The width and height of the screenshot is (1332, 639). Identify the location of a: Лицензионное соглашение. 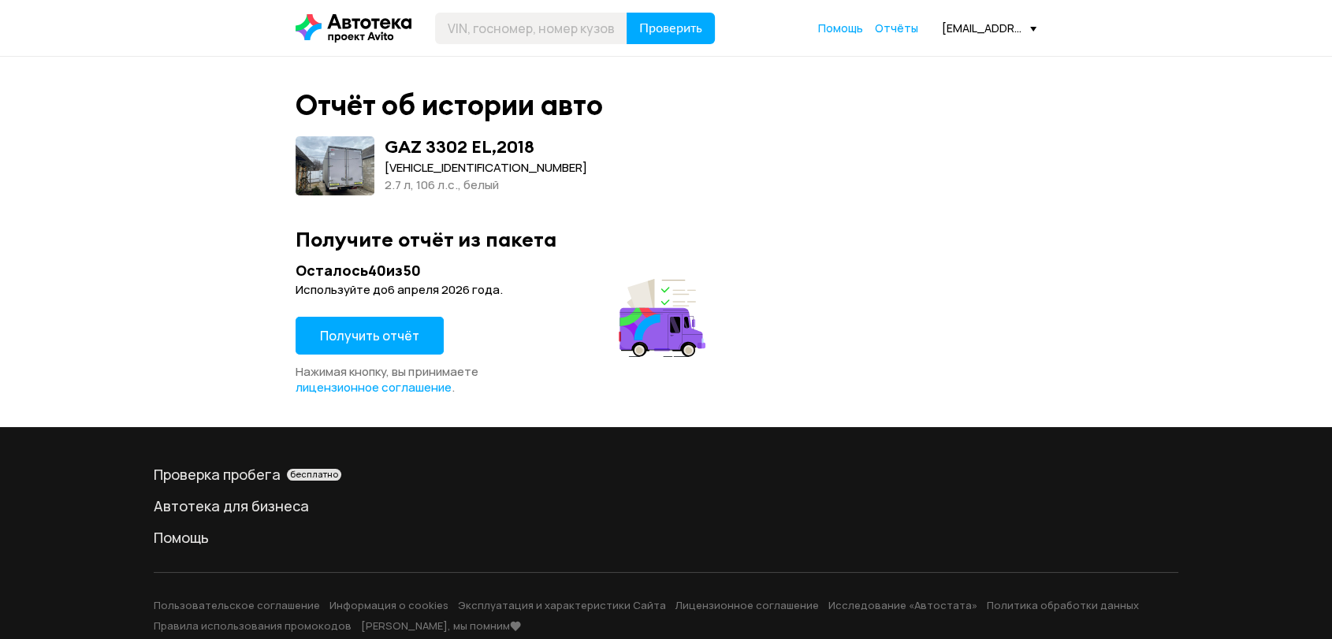
(747, 605).